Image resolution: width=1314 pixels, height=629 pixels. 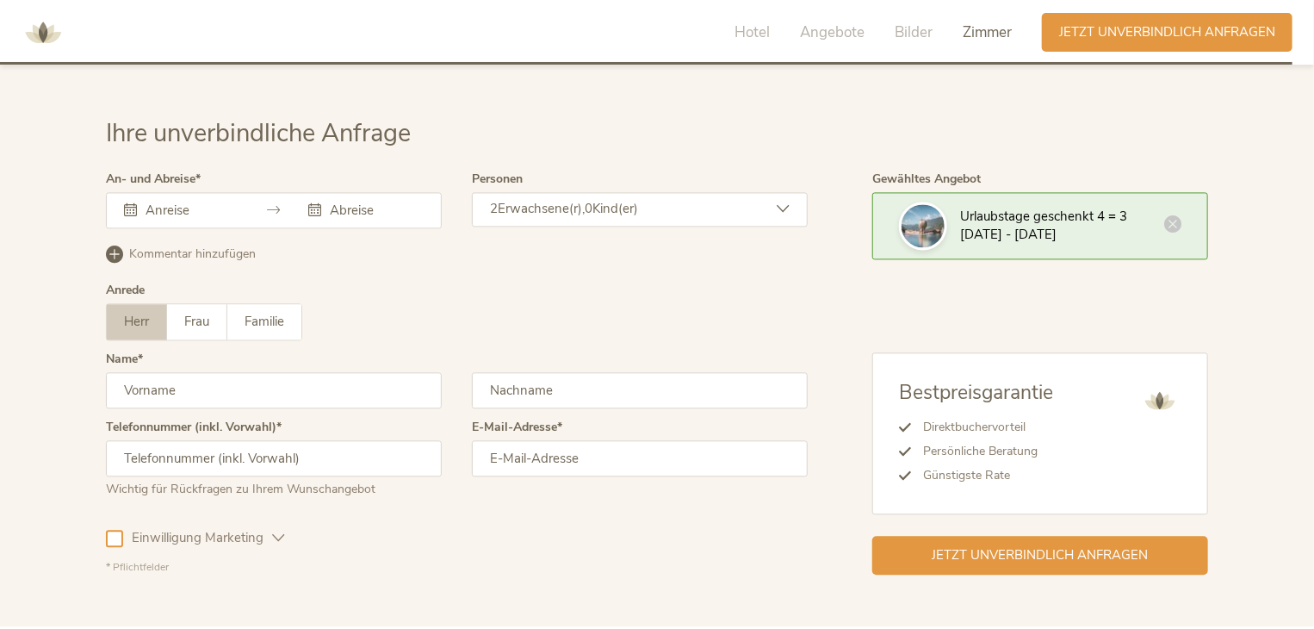 I want to click on input: Vorname, so click(x=274, y=390).